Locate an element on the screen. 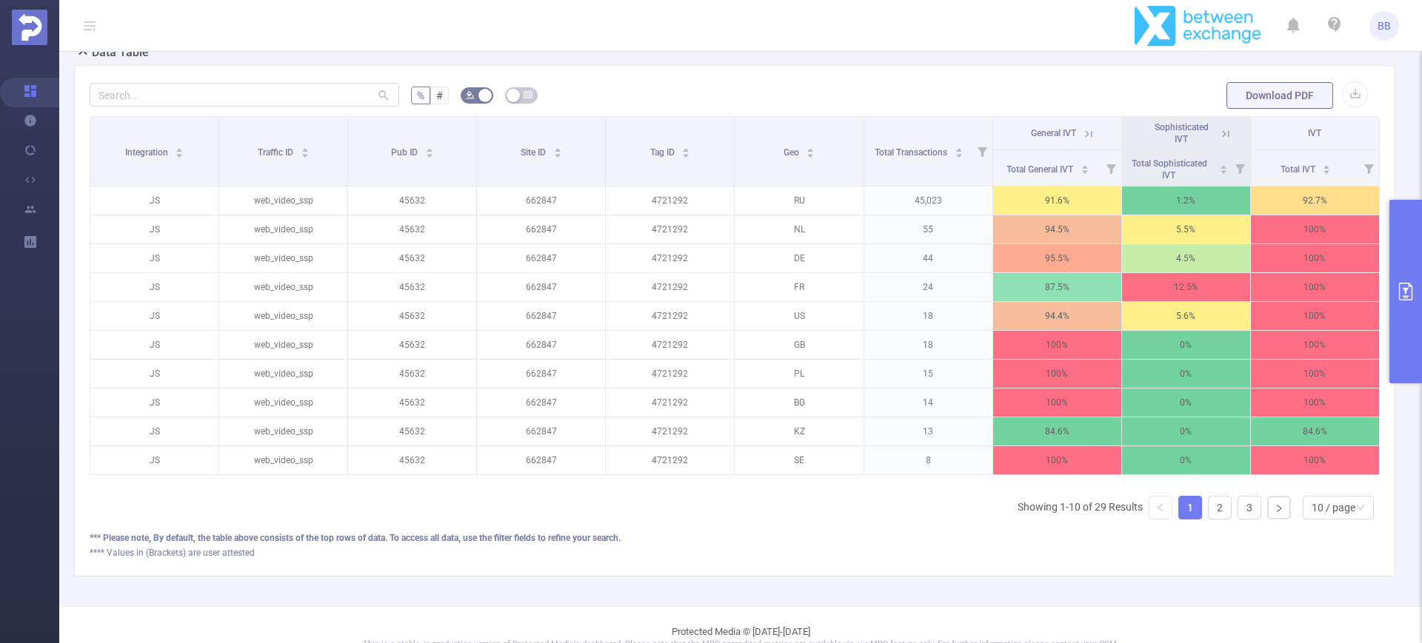 The image size is (1422, 643). i: icon: table is located at coordinates (528, 95).